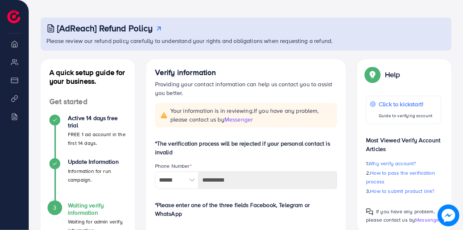  I want to click on a: logo, so click(14, 17).